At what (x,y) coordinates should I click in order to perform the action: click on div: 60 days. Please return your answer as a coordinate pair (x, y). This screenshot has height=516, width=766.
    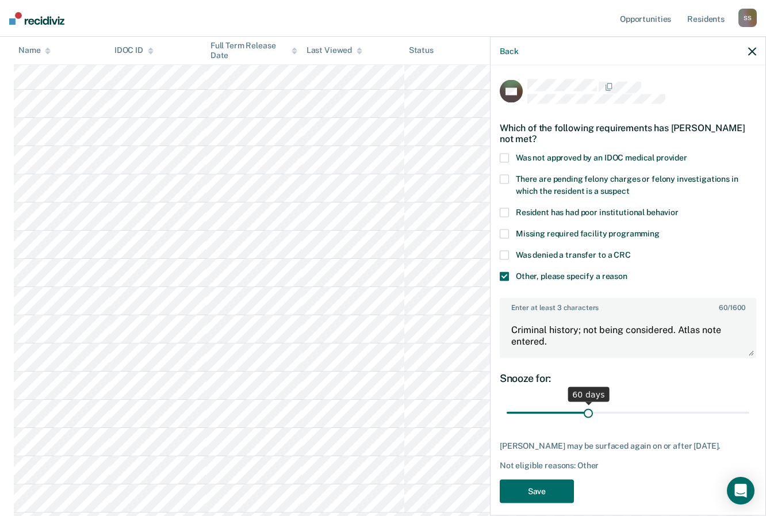
    Looking at the image, I should click on (588, 394).